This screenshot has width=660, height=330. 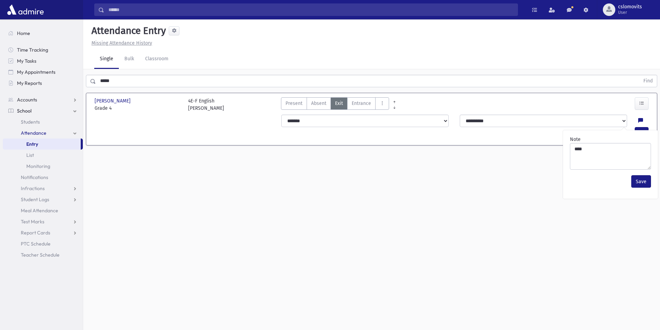 I want to click on a: Classroom, so click(x=157, y=59).